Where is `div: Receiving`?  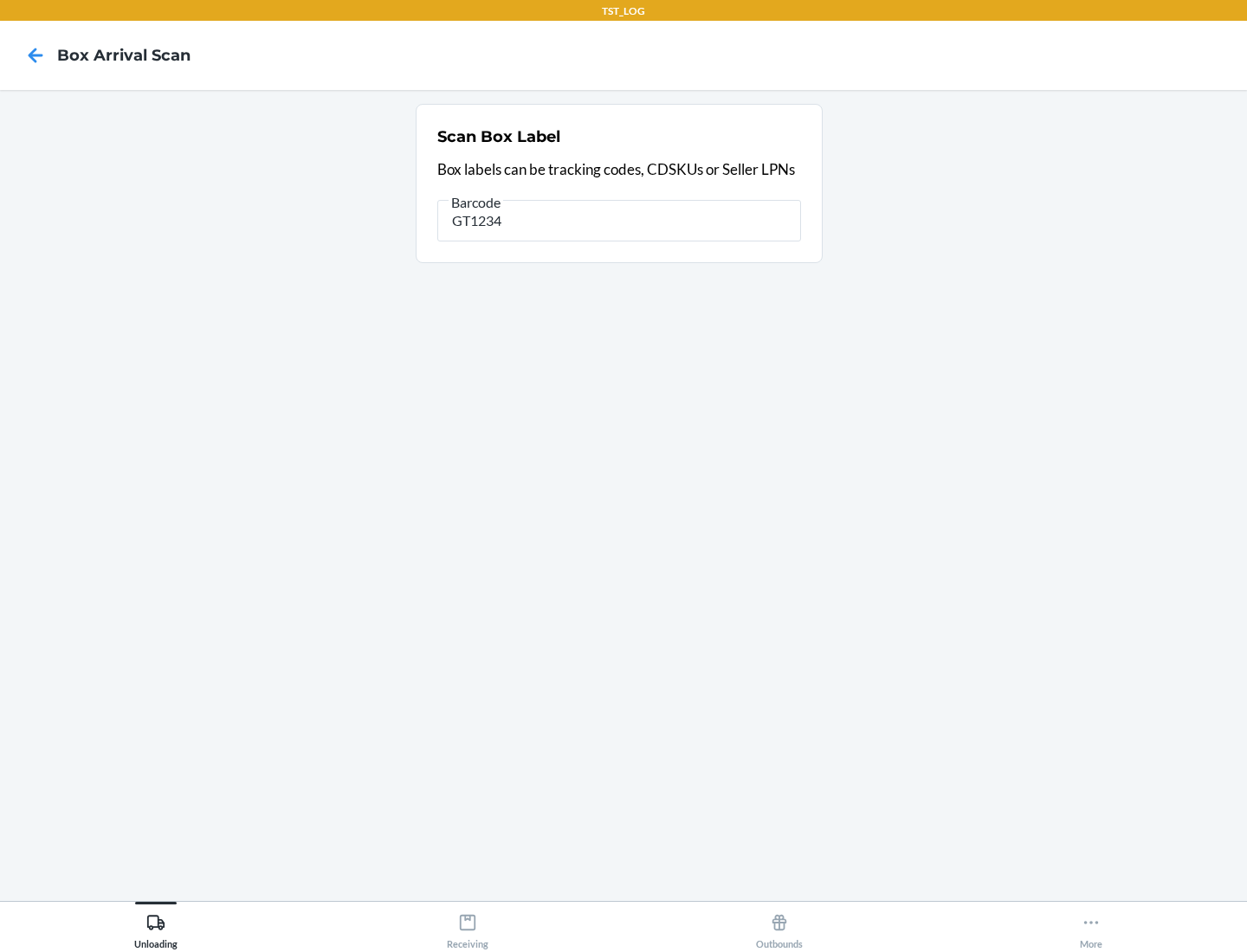 div: Receiving is located at coordinates (468, 928).